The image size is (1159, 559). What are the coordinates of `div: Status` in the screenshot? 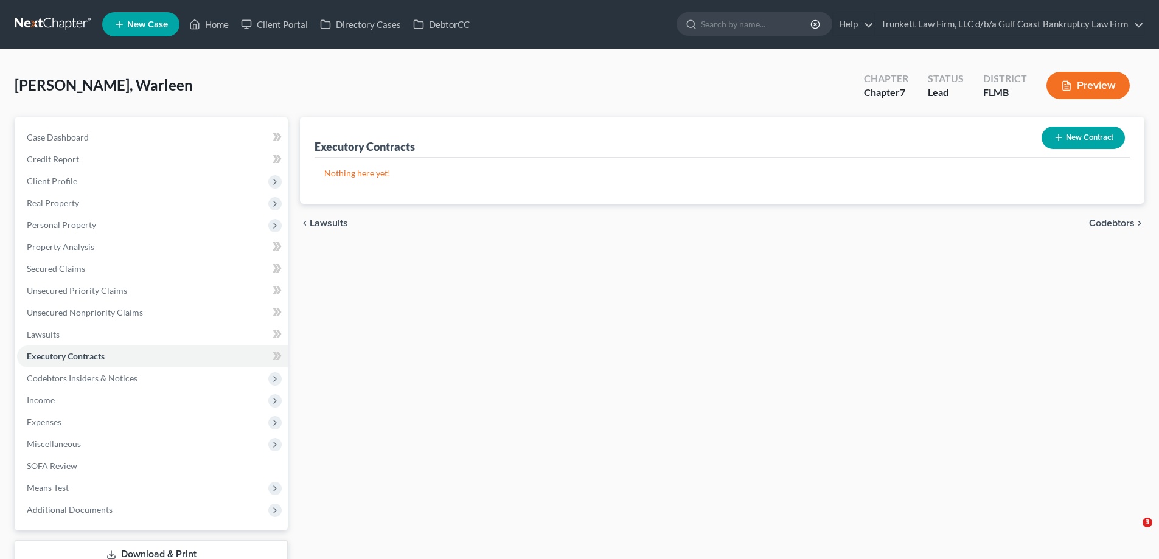 It's located at (946, 78).